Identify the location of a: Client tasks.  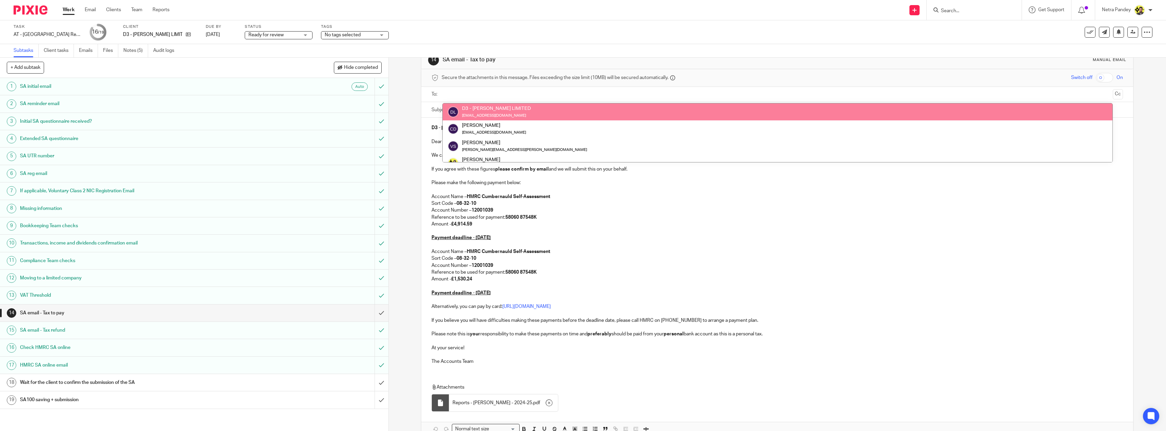
(59, 51).